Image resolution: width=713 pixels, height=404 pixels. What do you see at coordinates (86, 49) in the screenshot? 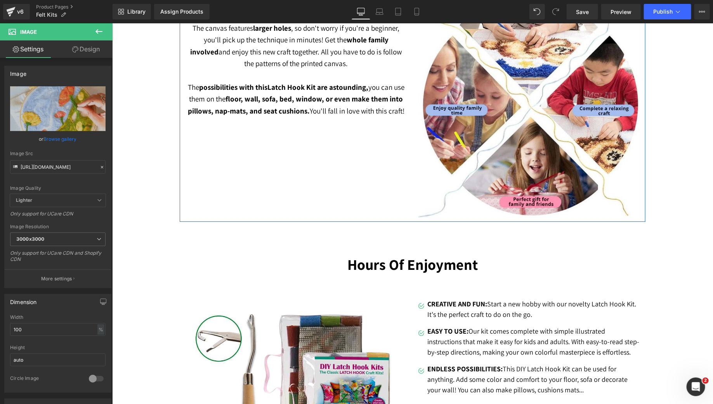
I see `a: Design` at bounding box center [86, 49].